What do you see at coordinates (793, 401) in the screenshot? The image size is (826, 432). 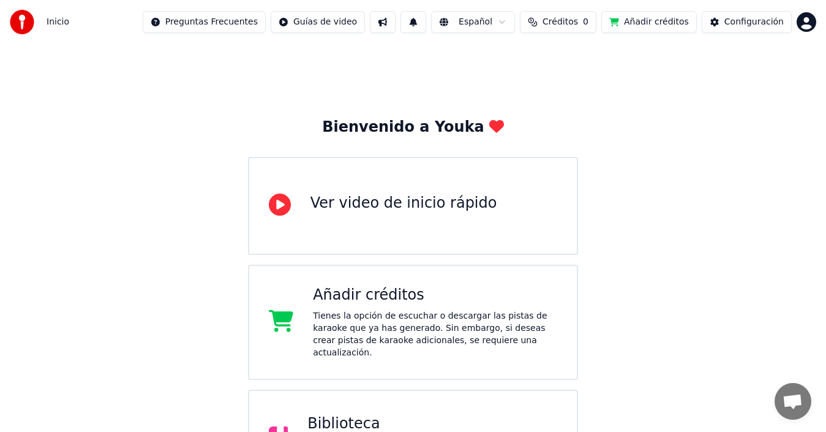 I see `a: Chat abierto` at bounding box center [793, 401].